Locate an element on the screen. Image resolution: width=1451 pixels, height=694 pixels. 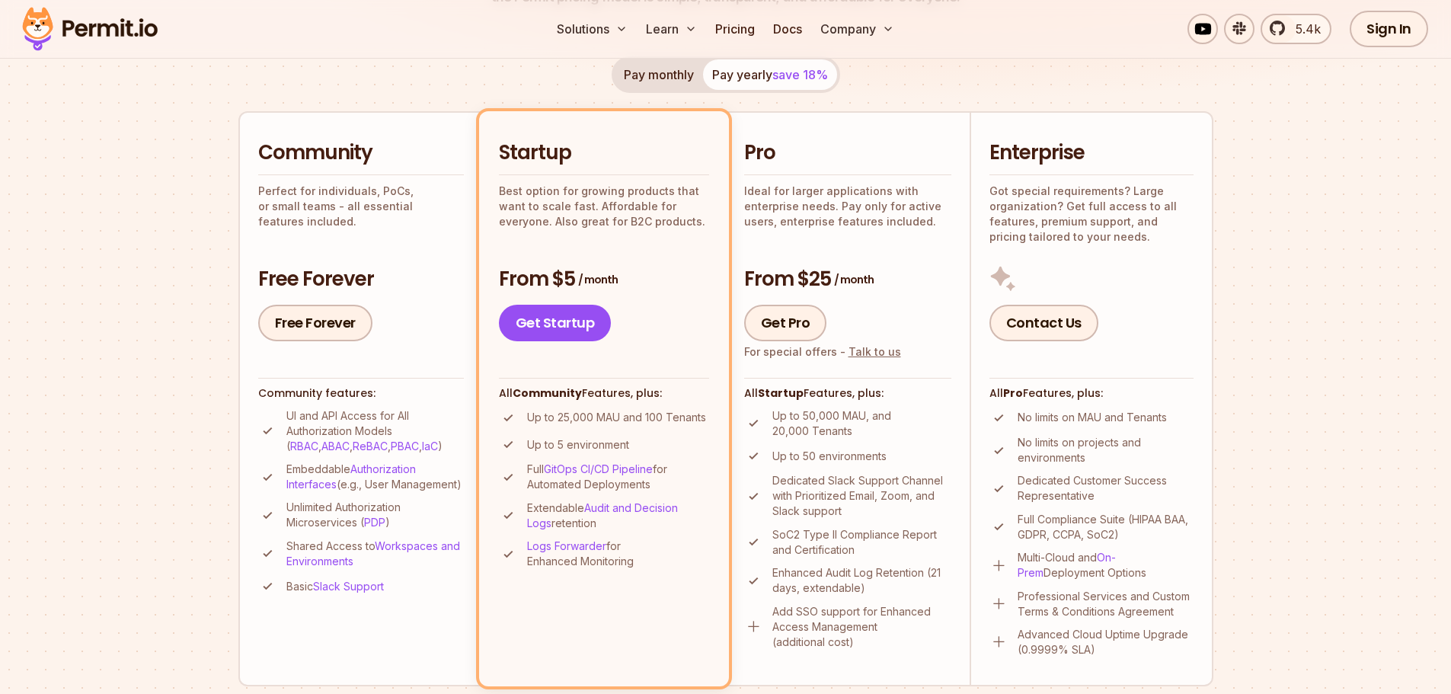
strong: Community is located at coordinates (547, 393).